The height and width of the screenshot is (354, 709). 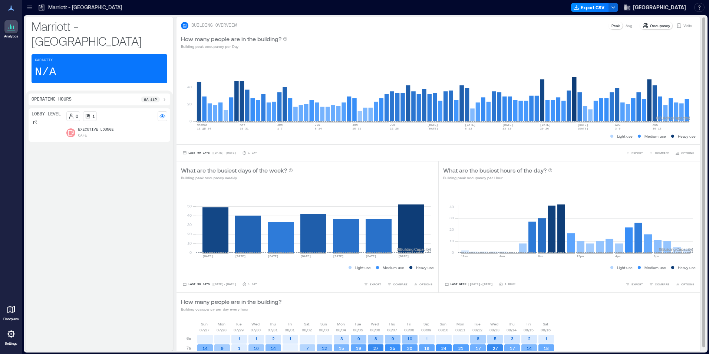 I want to click on text: 27, so click(x=495, y=348).